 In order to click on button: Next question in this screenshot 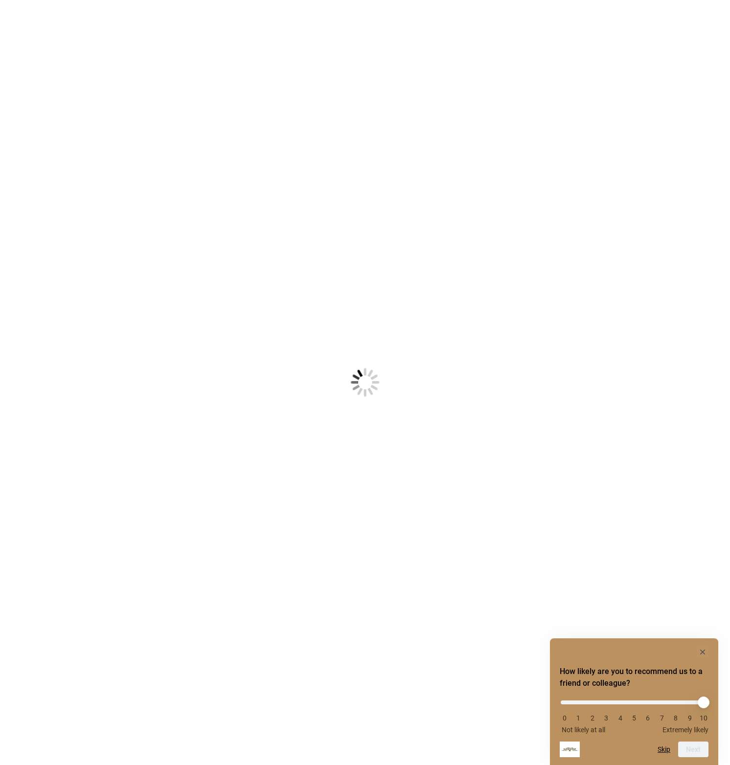, I will do `click(693, 750)`.